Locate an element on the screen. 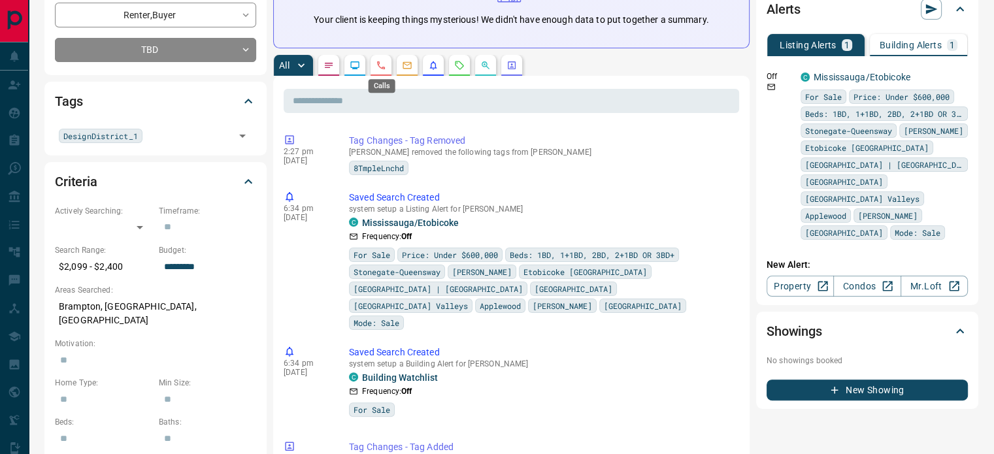 This screenshot has height=454, width=994. p: Building Alerts is located at coordinates (910, 45).